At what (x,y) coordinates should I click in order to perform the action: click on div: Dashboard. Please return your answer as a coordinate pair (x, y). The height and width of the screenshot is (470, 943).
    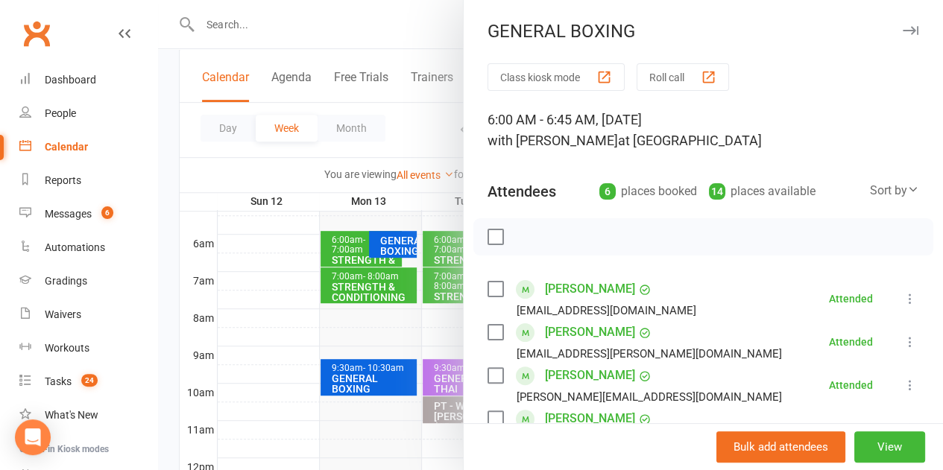
    Looking at the image, I should click on (70, 80).